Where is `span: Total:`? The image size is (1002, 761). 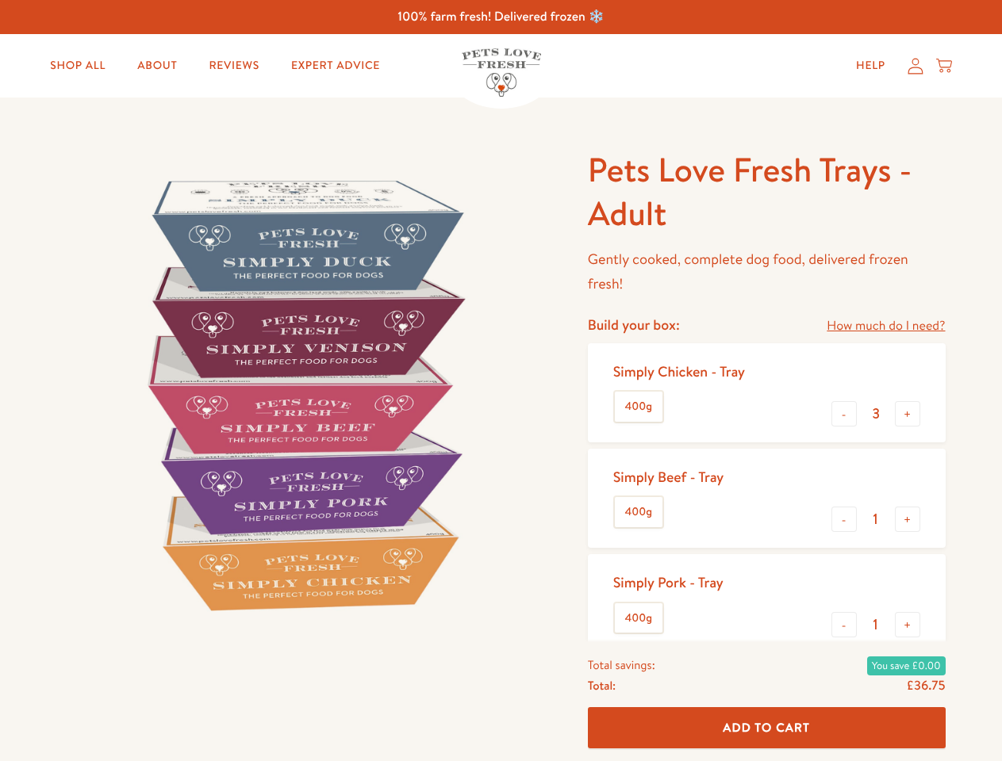 span: Total: is located at coordinates (601, 686).